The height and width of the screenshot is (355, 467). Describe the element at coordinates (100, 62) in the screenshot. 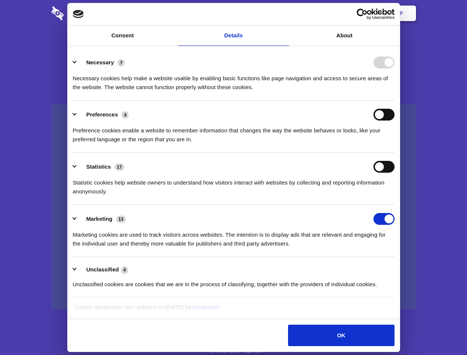

I see `label: Necessary` at that location.